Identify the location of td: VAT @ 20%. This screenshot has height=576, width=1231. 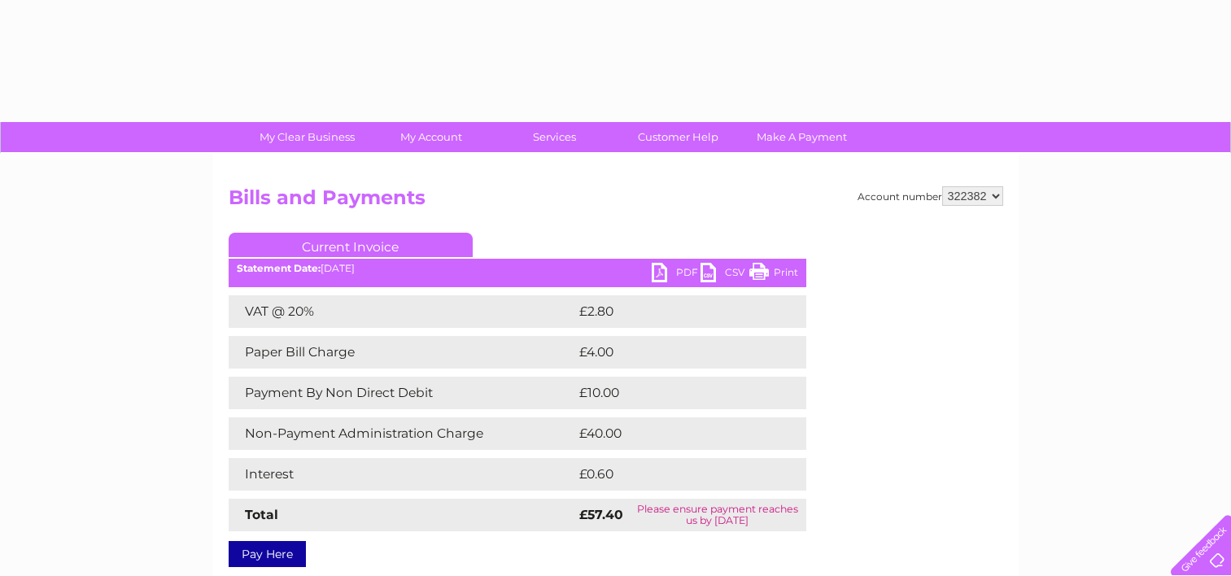
(402, 312).